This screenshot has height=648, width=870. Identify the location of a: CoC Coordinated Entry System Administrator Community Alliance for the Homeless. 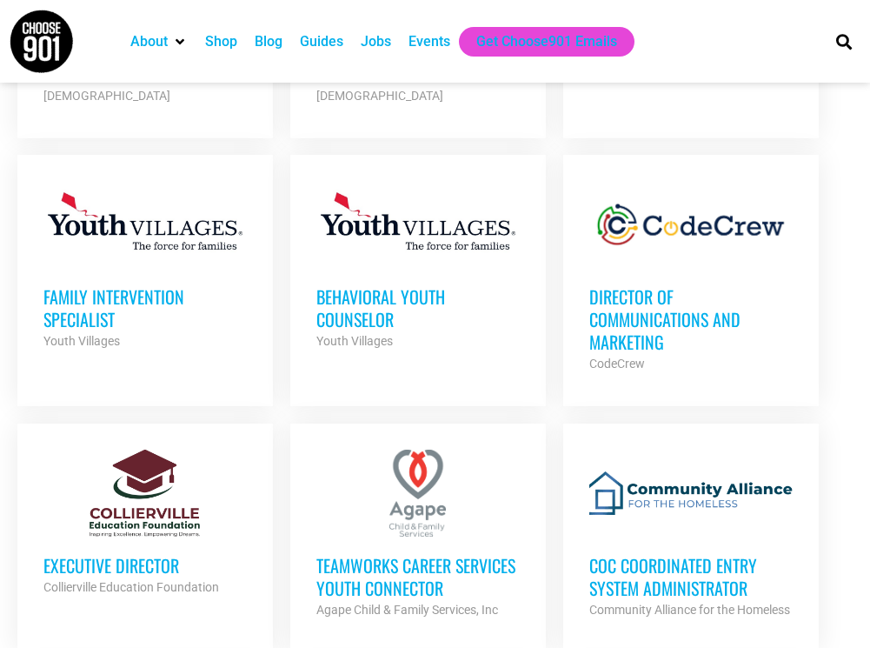
(691, 535).